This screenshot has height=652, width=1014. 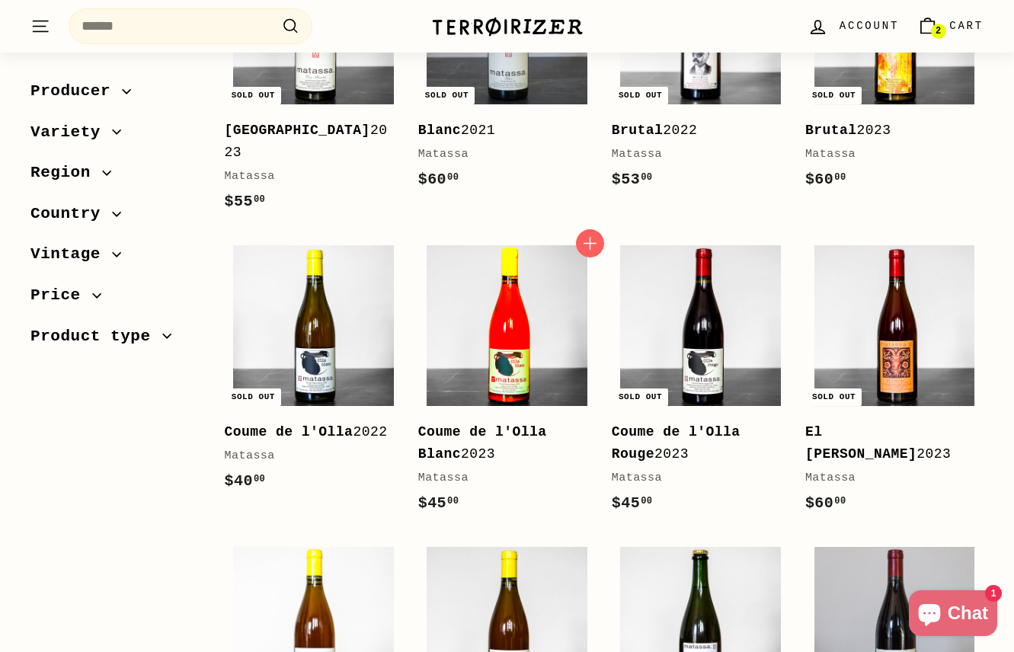 I want to click on span: Price, so click(x=61, y=296).